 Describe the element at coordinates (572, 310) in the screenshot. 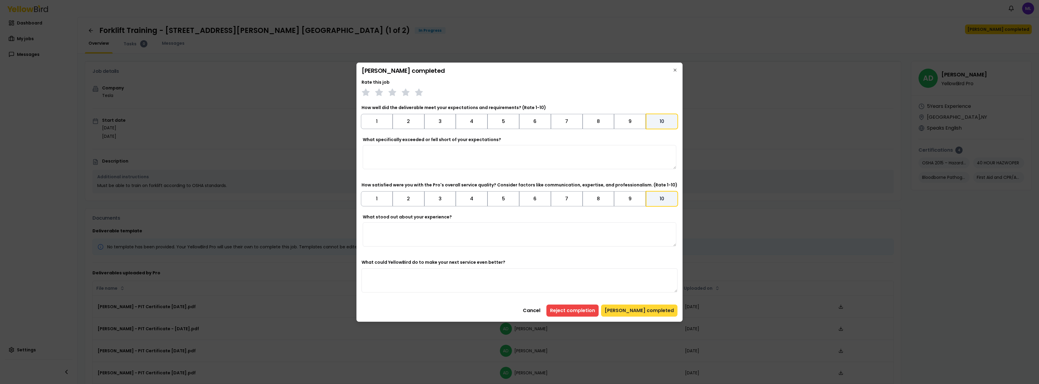

I see `button: Reject completion` at that location.